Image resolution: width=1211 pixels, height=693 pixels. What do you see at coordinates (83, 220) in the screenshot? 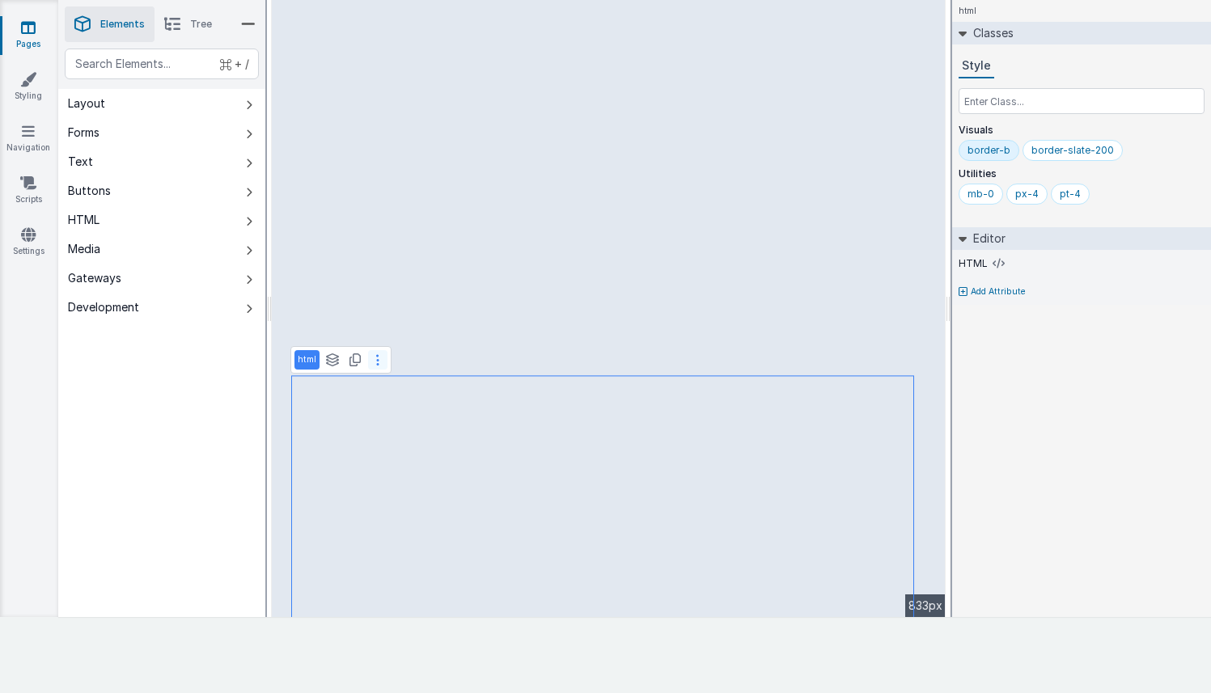
I see `div: HTML` at bounding box center [83, 220].